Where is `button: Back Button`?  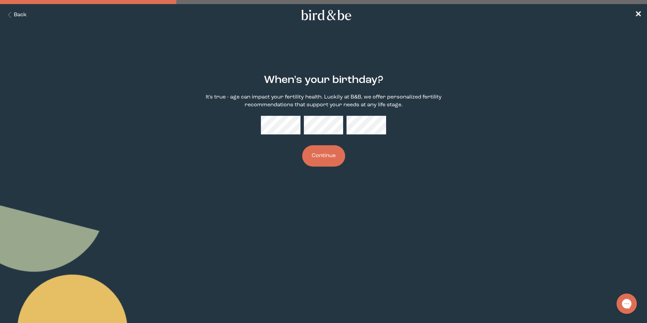 button: Back Button is located at coordinates (16, 15).